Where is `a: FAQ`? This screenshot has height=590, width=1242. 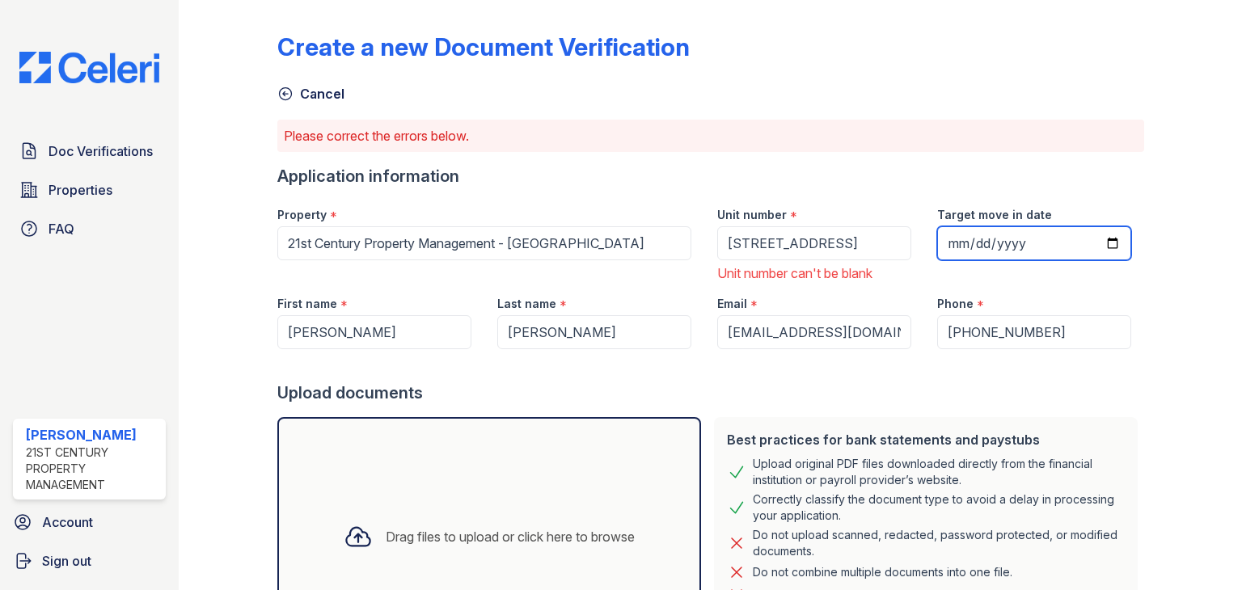
a: FAQ is located at coordinates (89, 229).